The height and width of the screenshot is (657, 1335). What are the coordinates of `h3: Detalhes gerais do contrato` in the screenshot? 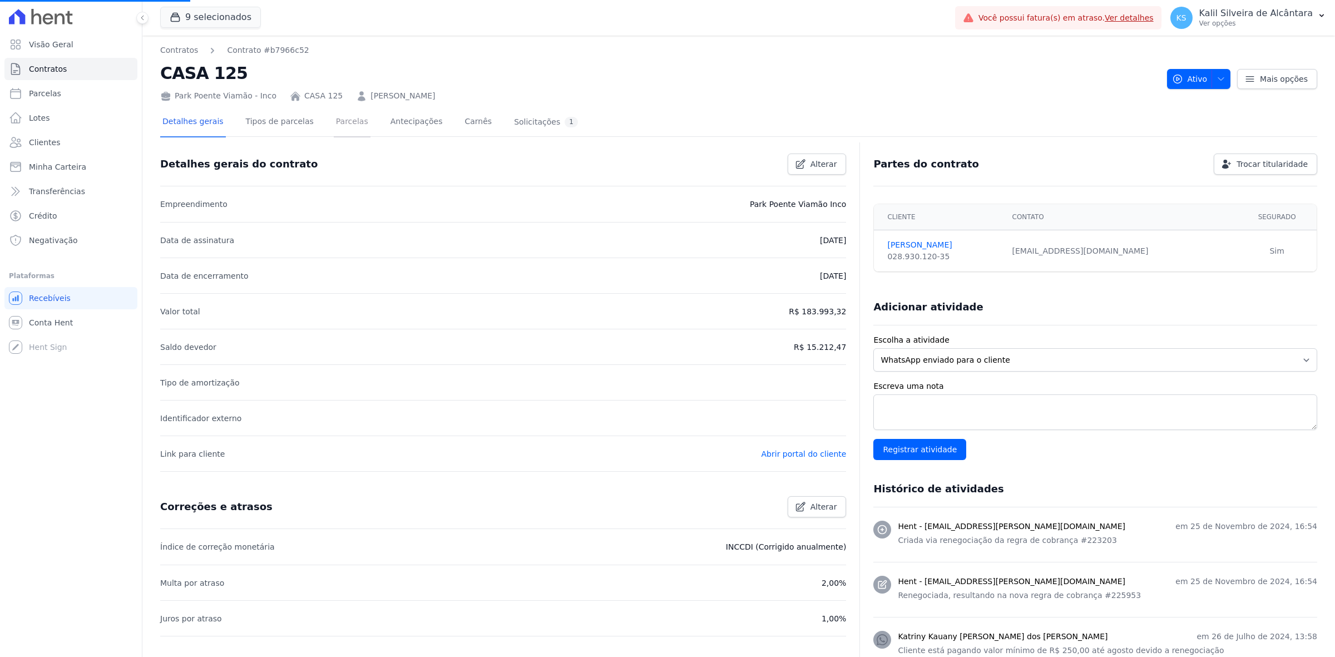 It's located at (239, 164).